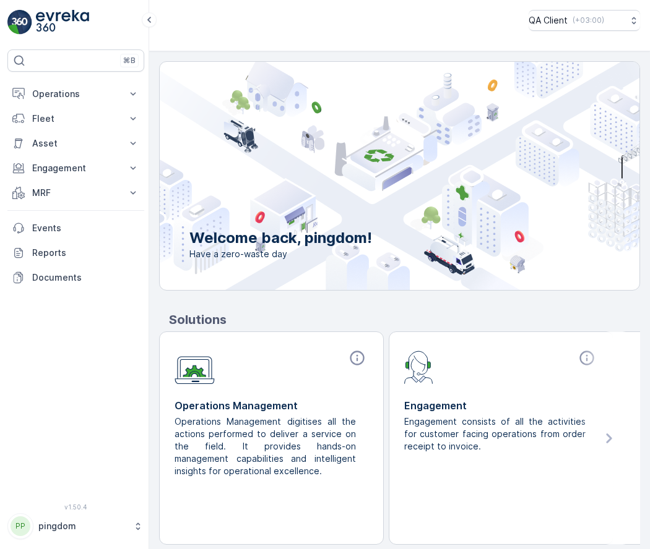 The height and width of the screenshot is (549, 650). I want to click on p: QA Client, so click(547, 20).